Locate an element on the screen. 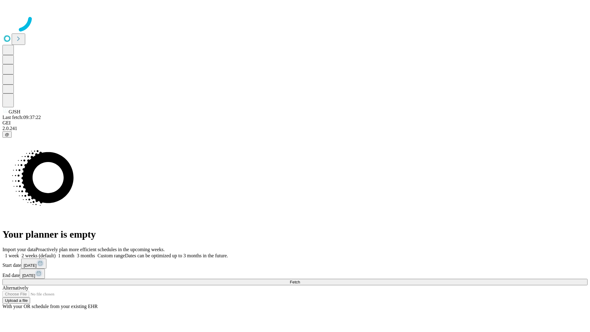 The height and width of the screenshot is (332, 590). span: Dates can be optimized up to 3 months in the future. is located at coordinates (177, 256).